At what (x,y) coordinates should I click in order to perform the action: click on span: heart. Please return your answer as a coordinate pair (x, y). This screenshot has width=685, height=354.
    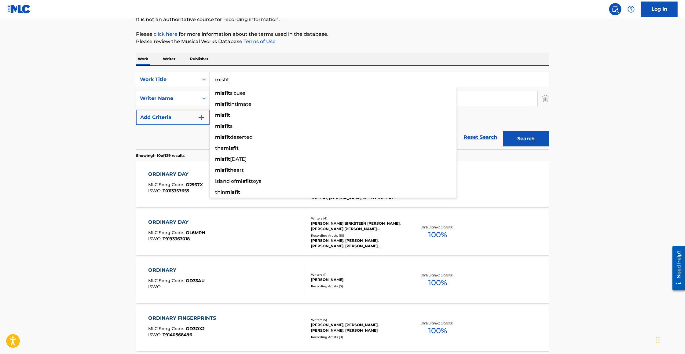
    Looking at the image, I should click on (237, 170).